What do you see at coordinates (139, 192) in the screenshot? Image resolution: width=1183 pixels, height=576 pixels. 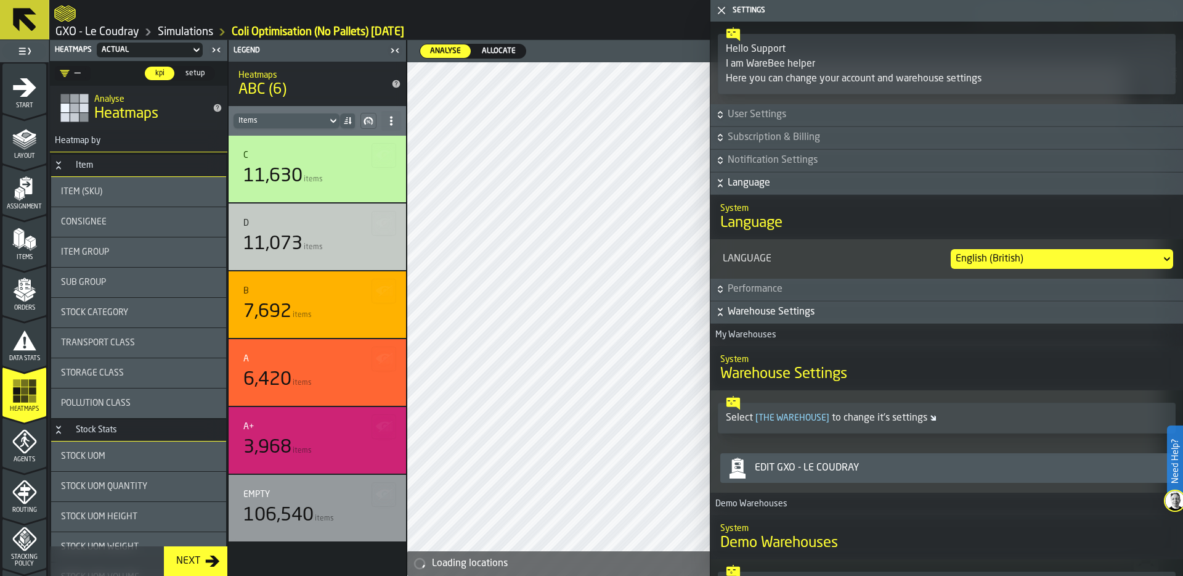 I see `div: stat-Item (SKU)` at bounding box center [139, 192].